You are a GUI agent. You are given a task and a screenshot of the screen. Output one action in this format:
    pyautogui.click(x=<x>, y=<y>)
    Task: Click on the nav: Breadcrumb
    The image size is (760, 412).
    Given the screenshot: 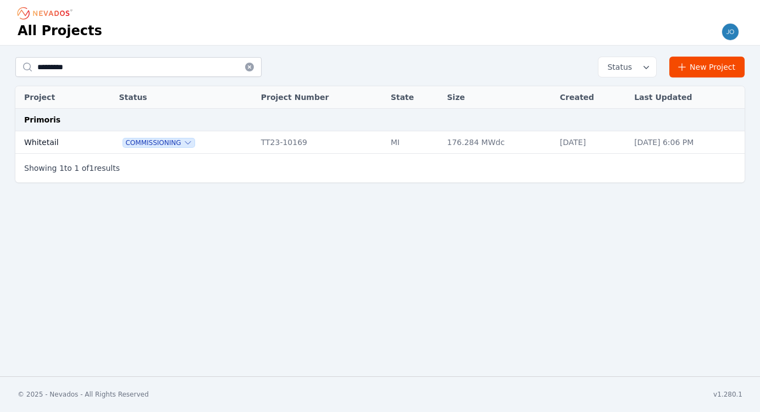 What is the action you would take?
    pyautogui.click(x=47, y=13)
    